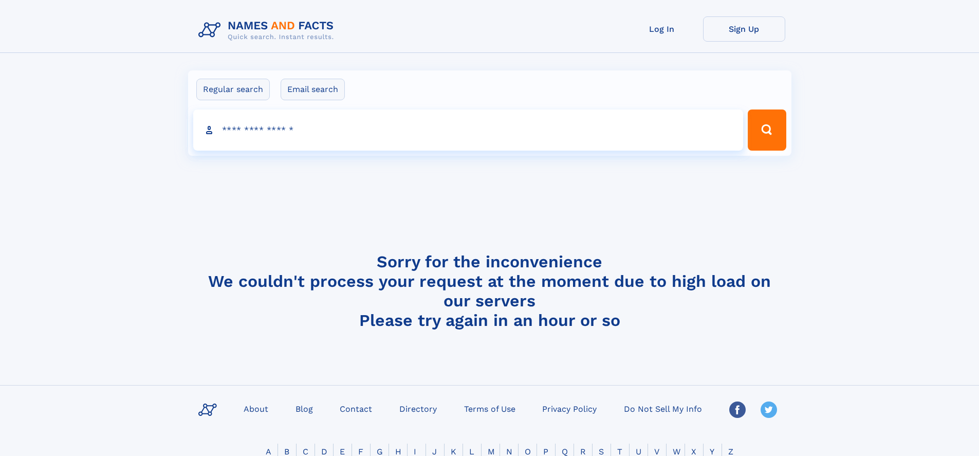 Image resolution: width=979 pixels, height=456 pixels. What do you see at coordinates (663, 408) in the screenshot?
I see `a: Do Not Sell My Info` at bounding box center [663, 408].